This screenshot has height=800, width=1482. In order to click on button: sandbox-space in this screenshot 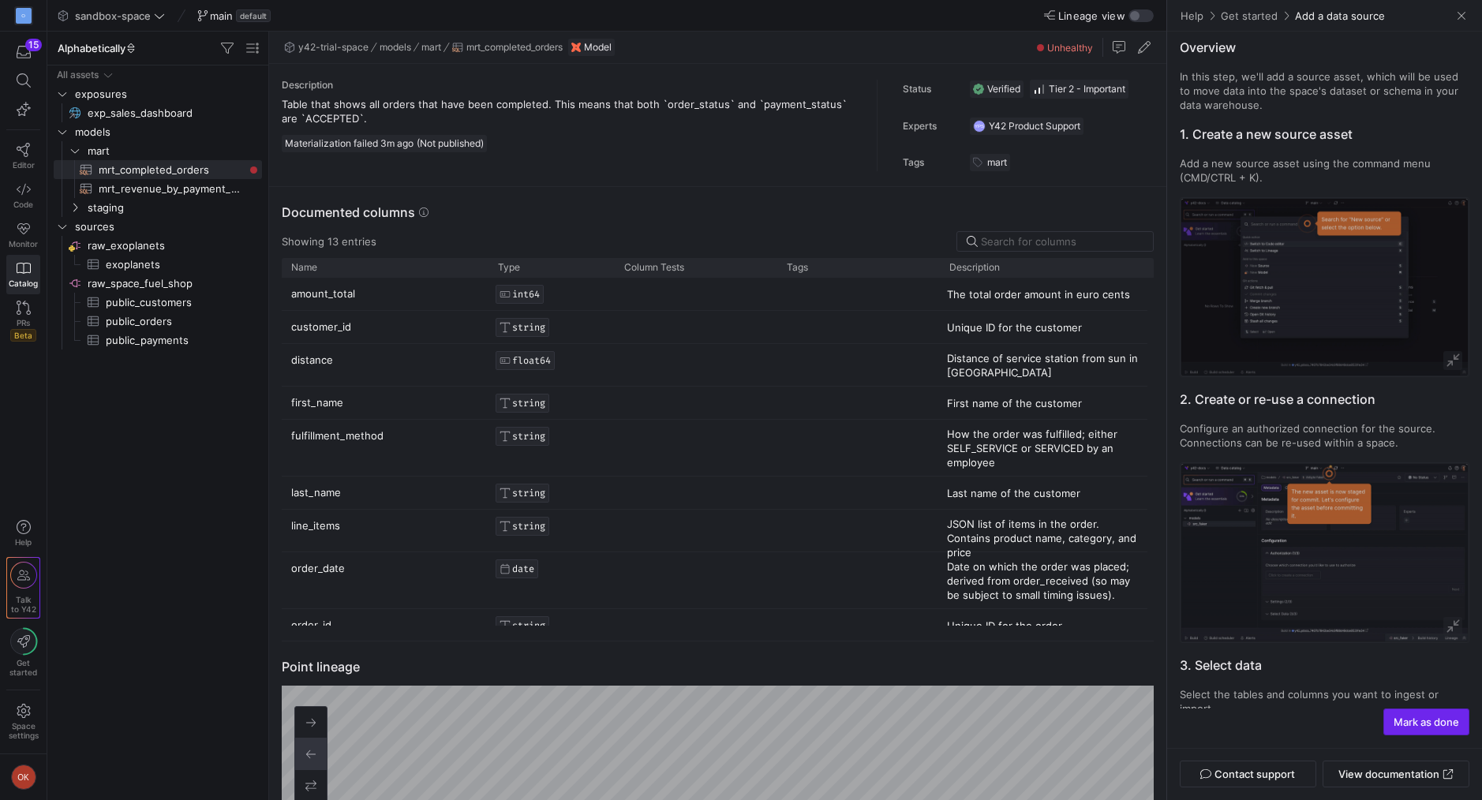, I will do `click(111, 16)`.